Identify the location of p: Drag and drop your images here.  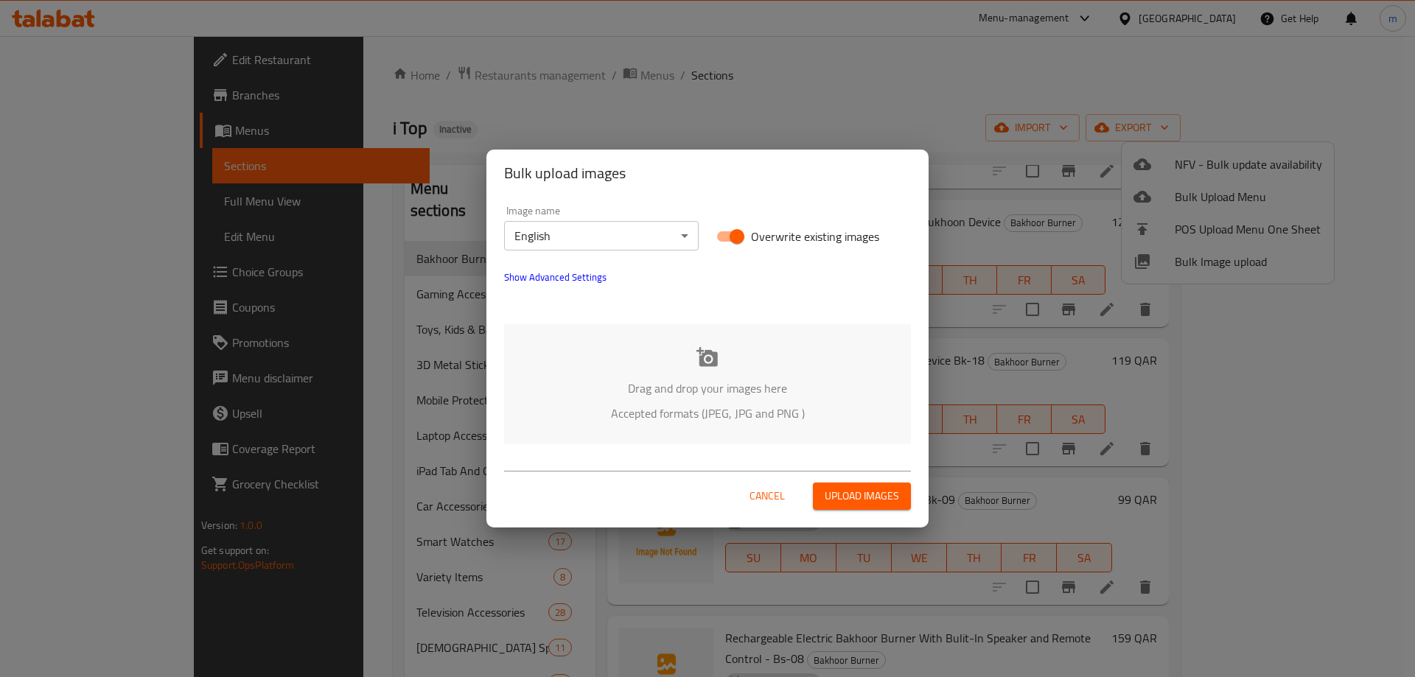
(708, 388).